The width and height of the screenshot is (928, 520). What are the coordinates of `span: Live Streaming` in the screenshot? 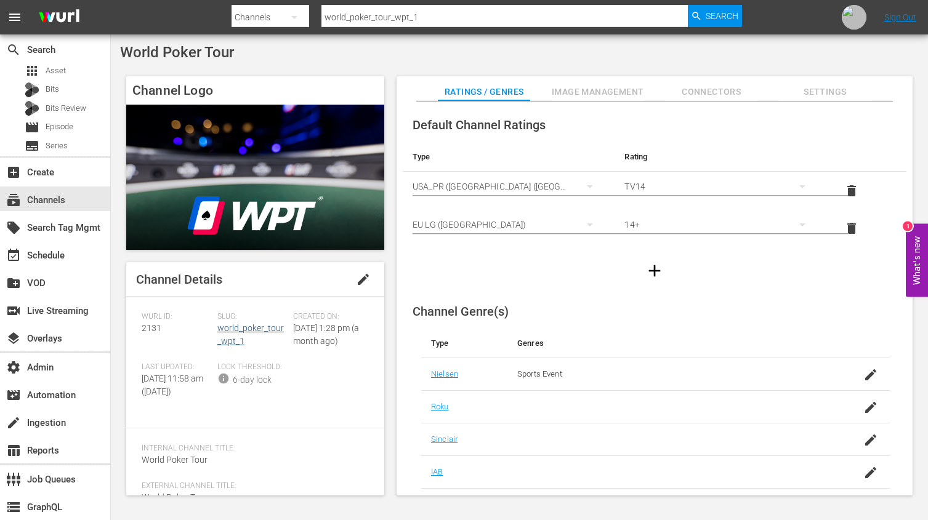 It's located at (14, 311).